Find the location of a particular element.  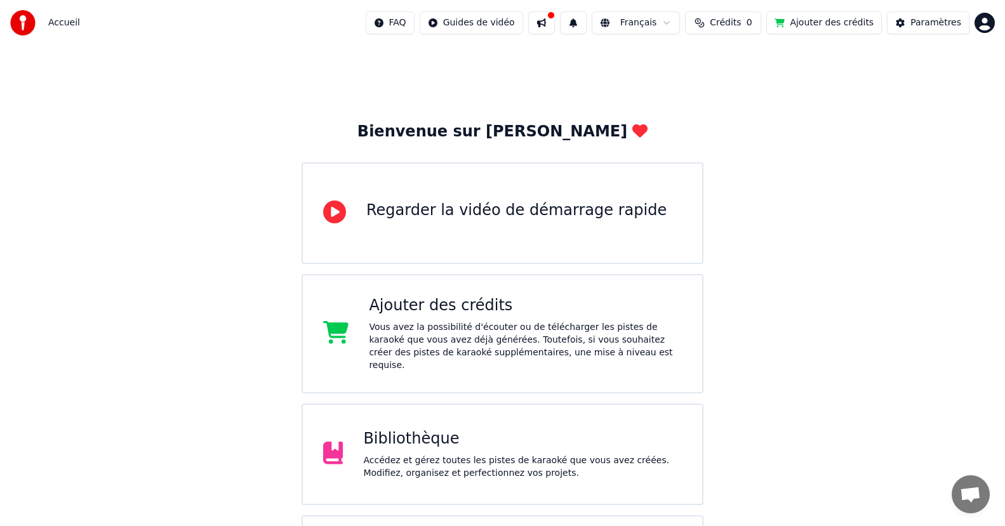

button: Guides de vidéo is located at coordinates (471, 23).